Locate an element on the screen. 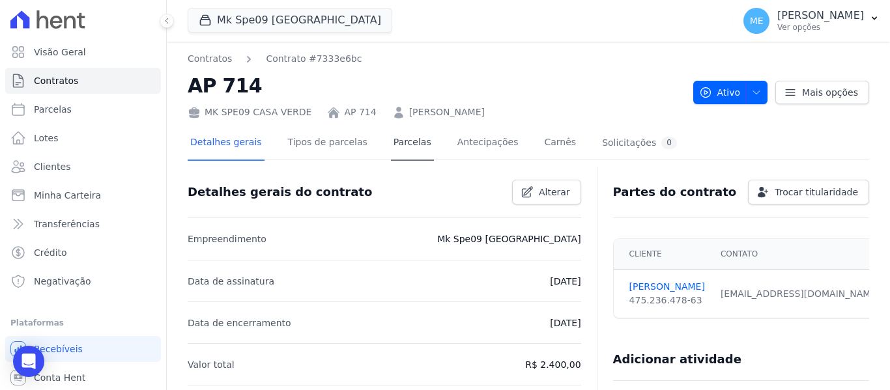  div: 0 is located at coordinates (669, 143).